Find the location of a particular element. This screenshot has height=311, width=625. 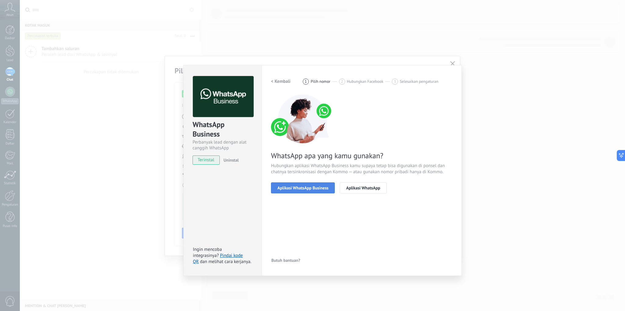

button: < Kembali is located at coordinates (281, 81).